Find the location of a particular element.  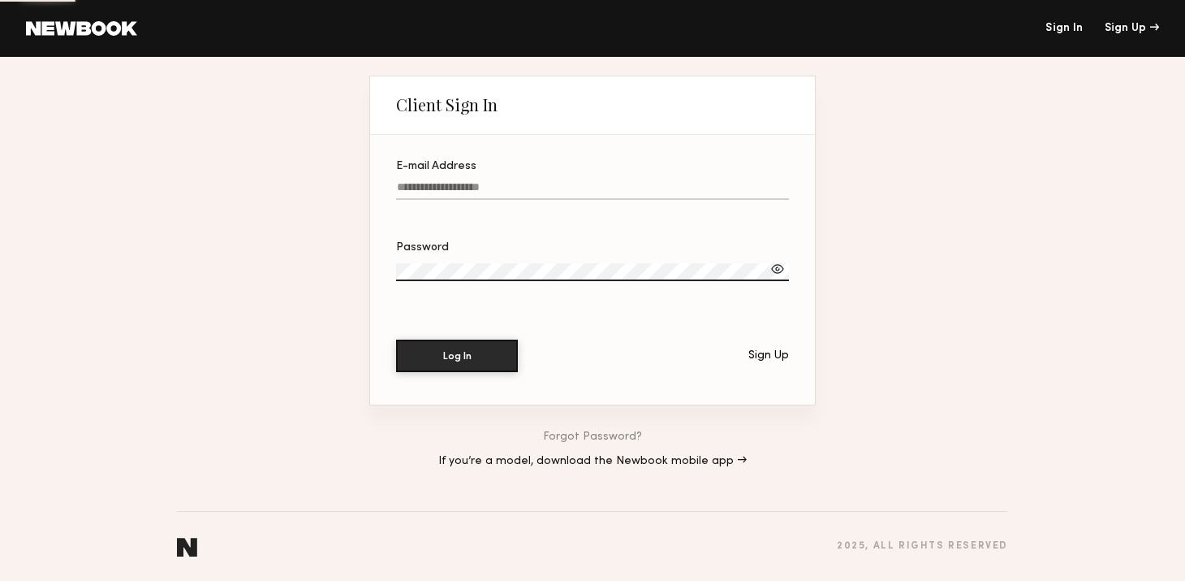

input: E-mail Address is located at coordinates (593, 190).